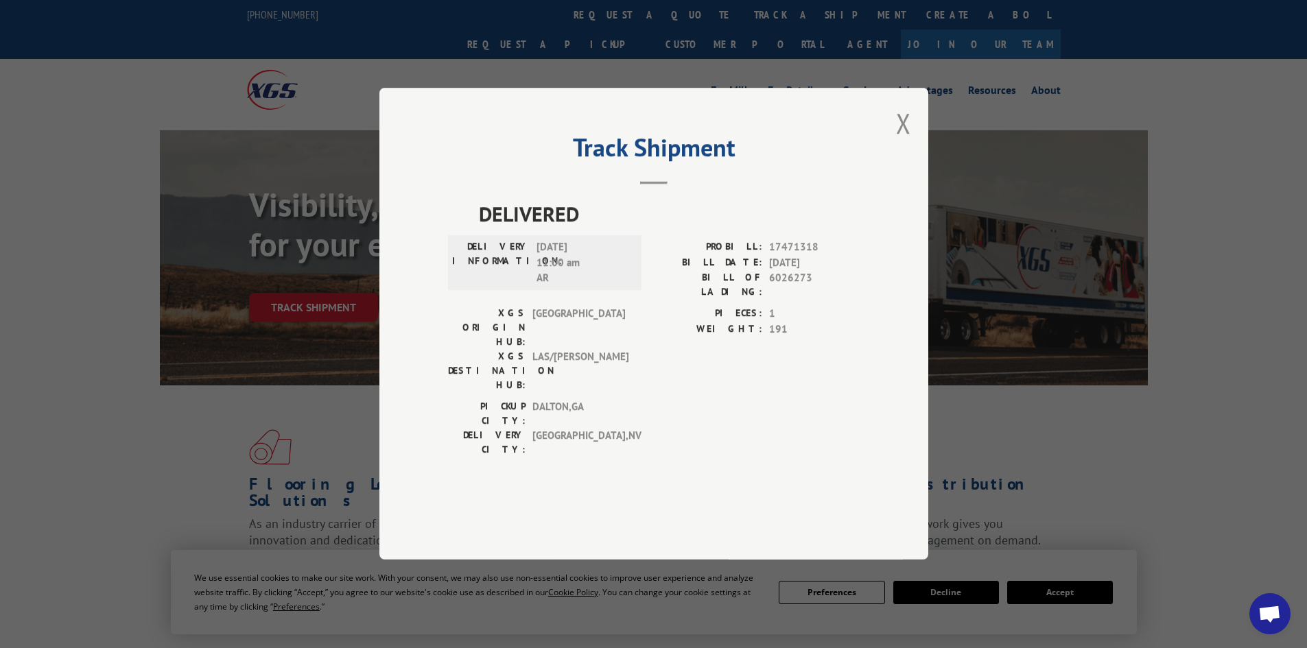  What do you see at coordinates (486, 371) in the screenshot?
I see `label: XGS DESTINATION HUB:` at bounding box center [486, 371].